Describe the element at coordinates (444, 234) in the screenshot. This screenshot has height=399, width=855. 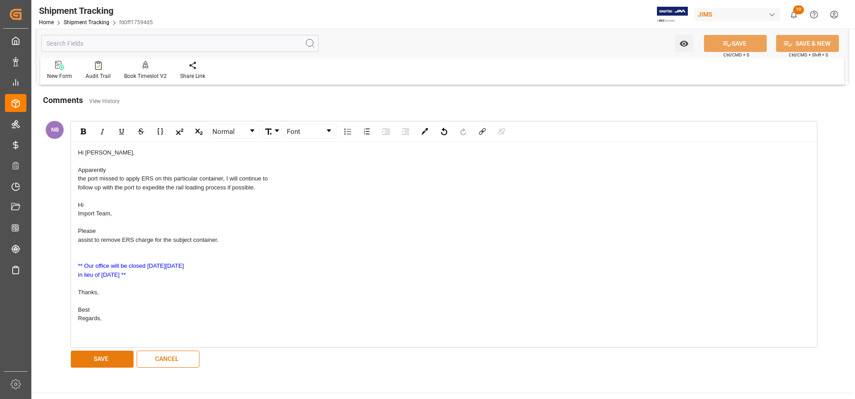
I see `div: rdw-wrapper` at that location.